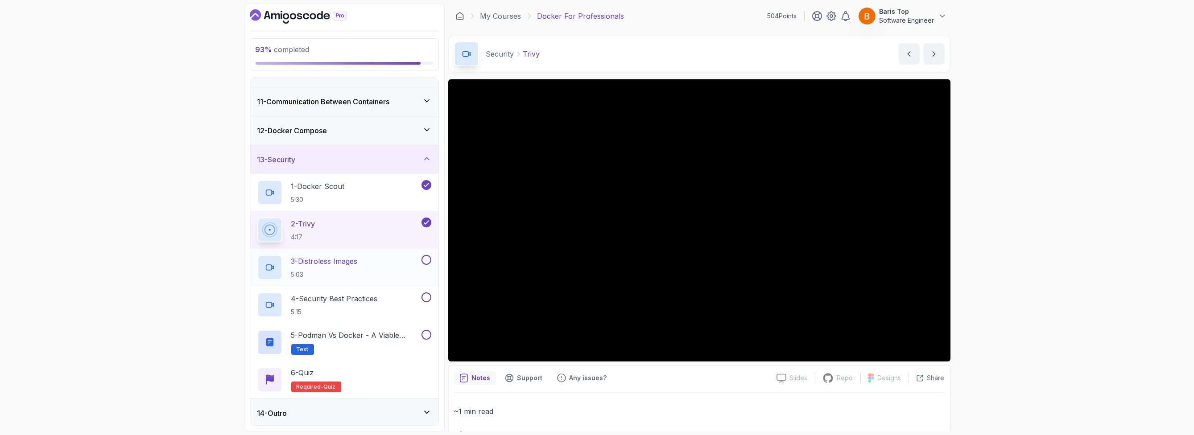 The height and width of the screenshot is (435, 1194). I want to click on h3: 12 - Docker Compose, so click(292, 131).